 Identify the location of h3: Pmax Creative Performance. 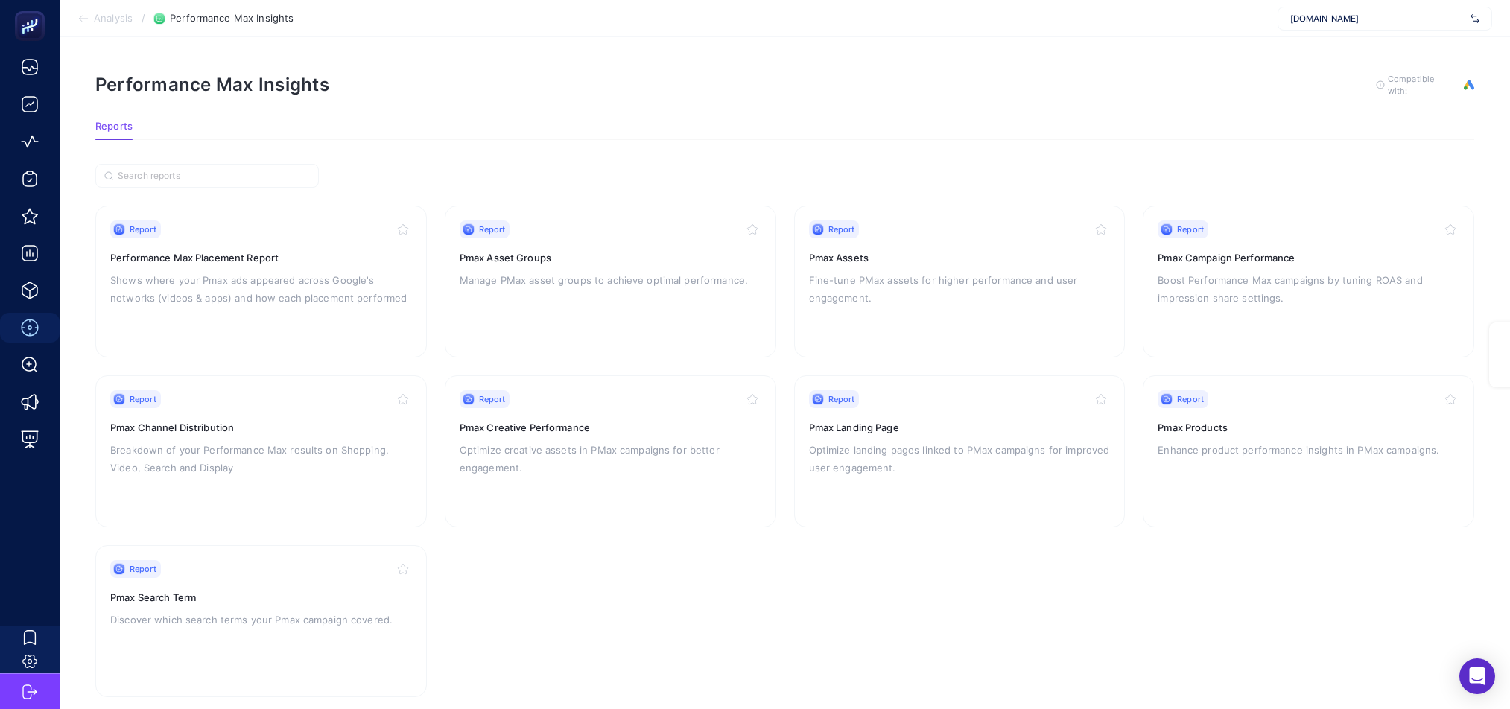
(610, 428).